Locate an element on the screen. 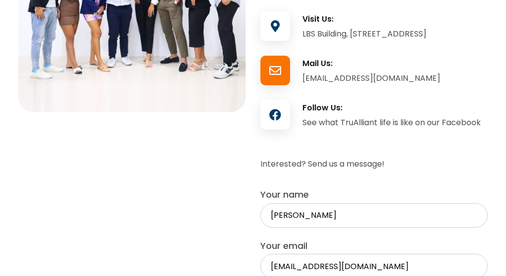 Image resolution: width=506 pixels, height=276 pixels. h3: Mail Us: is located at coordinates (394, 64).